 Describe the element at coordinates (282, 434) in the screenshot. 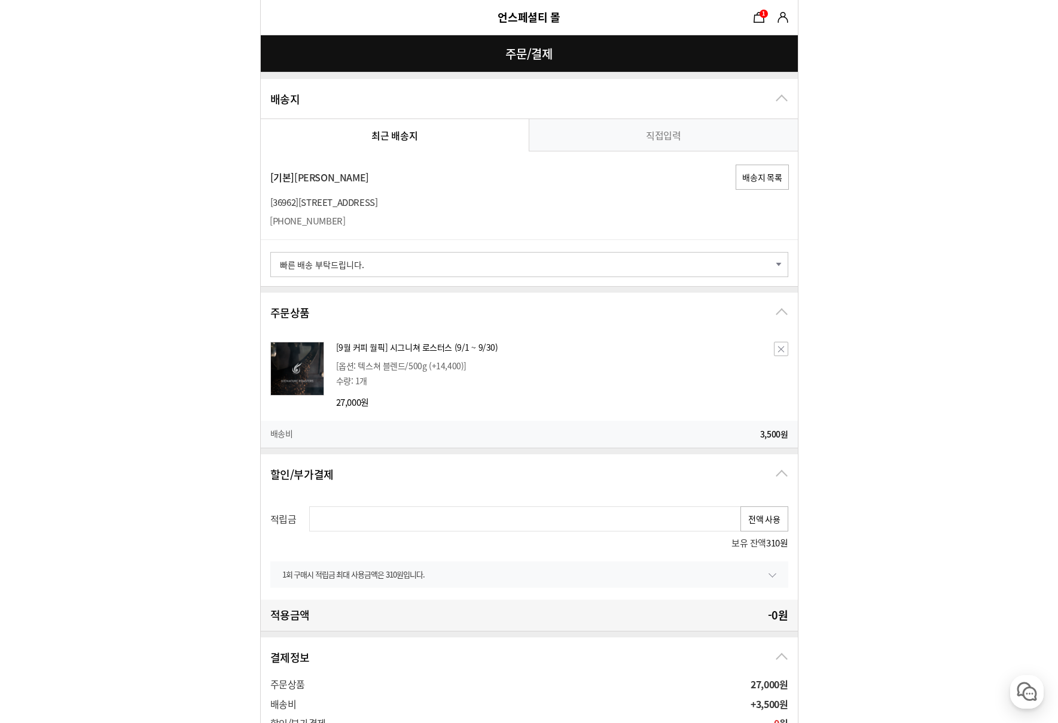

I see `h3: 배송비` at that location.